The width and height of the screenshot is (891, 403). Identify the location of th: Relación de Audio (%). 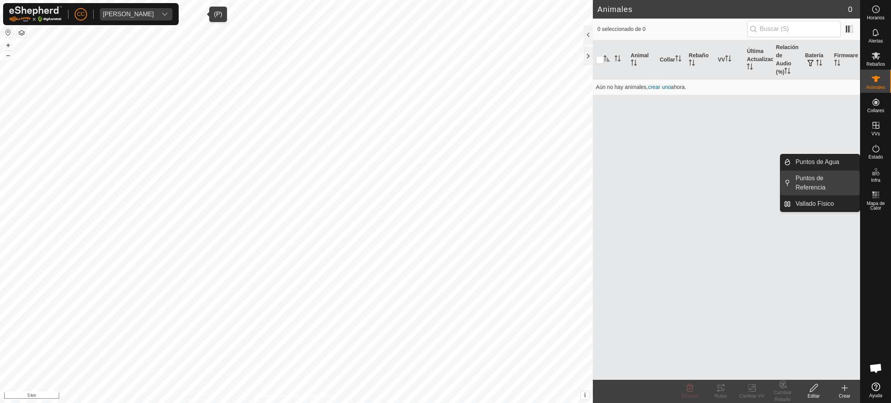
(788, 60).